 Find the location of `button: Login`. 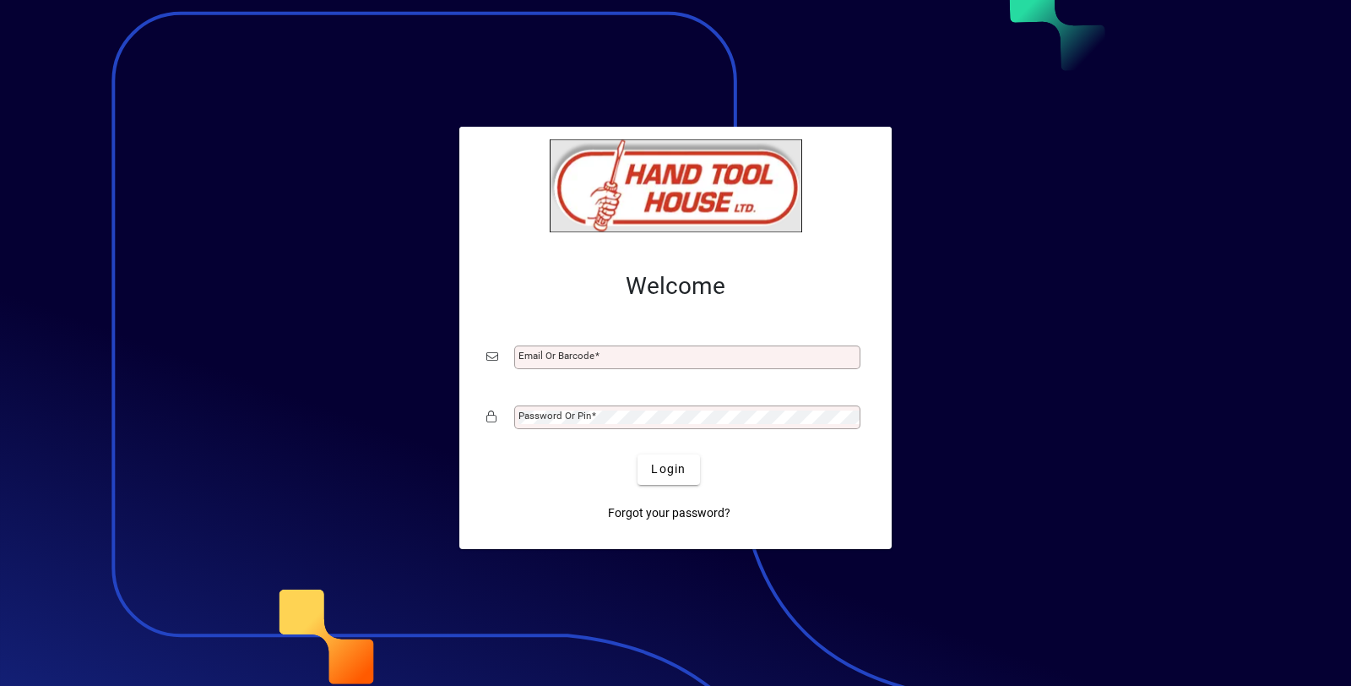

button: Login is located at coordinates (668, 470).